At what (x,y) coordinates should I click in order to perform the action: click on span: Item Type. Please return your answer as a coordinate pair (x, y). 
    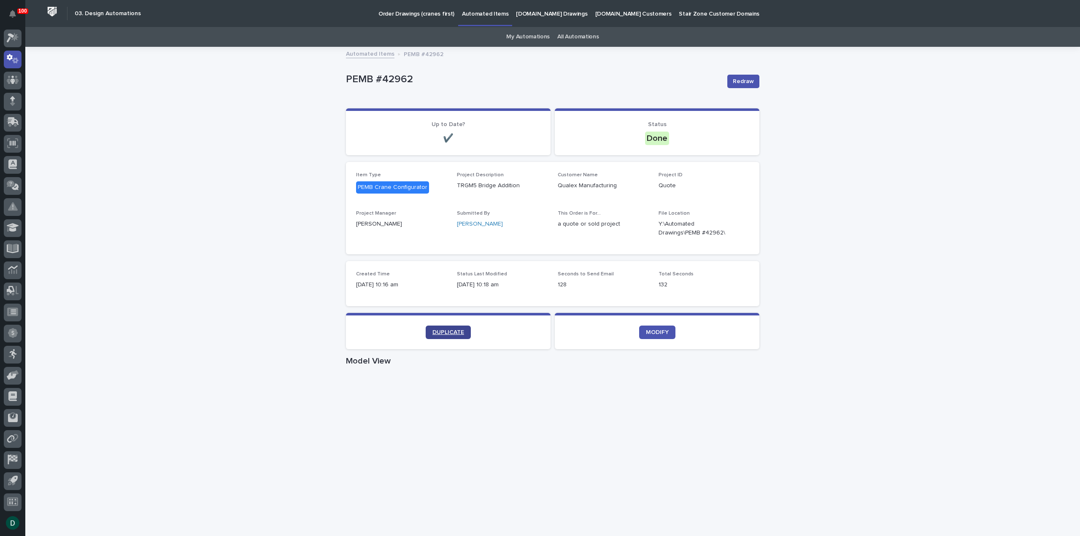
    Looking at the image, I should click on (368, 175).